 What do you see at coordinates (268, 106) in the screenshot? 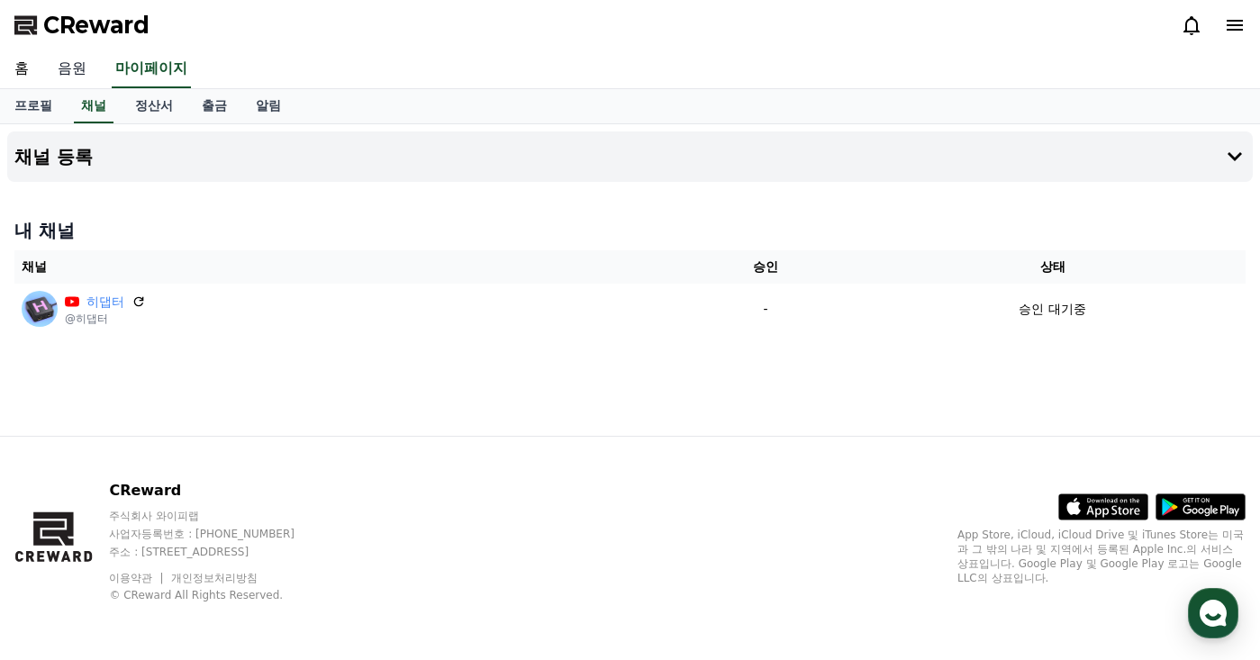
I see `a: 알림` at bounding box center [268, 106].